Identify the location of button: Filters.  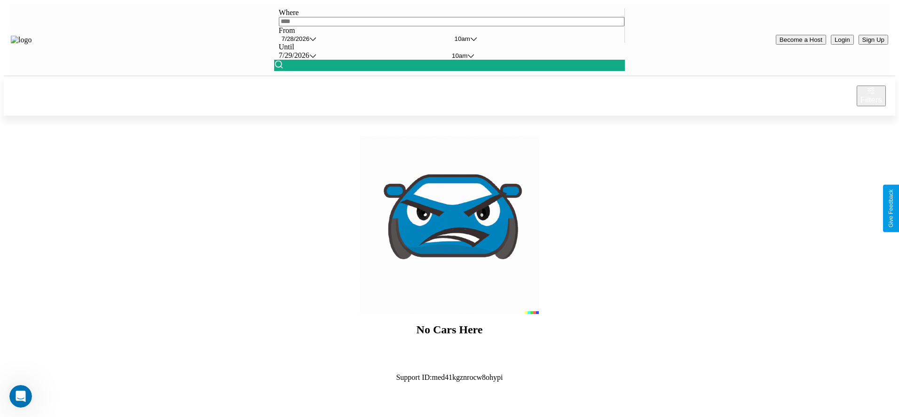
(871, 96).